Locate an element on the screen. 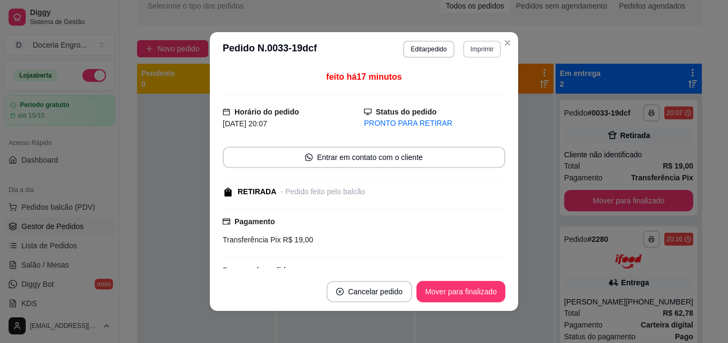 This screenshot has width=728, height=343. span: whats-app is located at coordinates (309, 157).